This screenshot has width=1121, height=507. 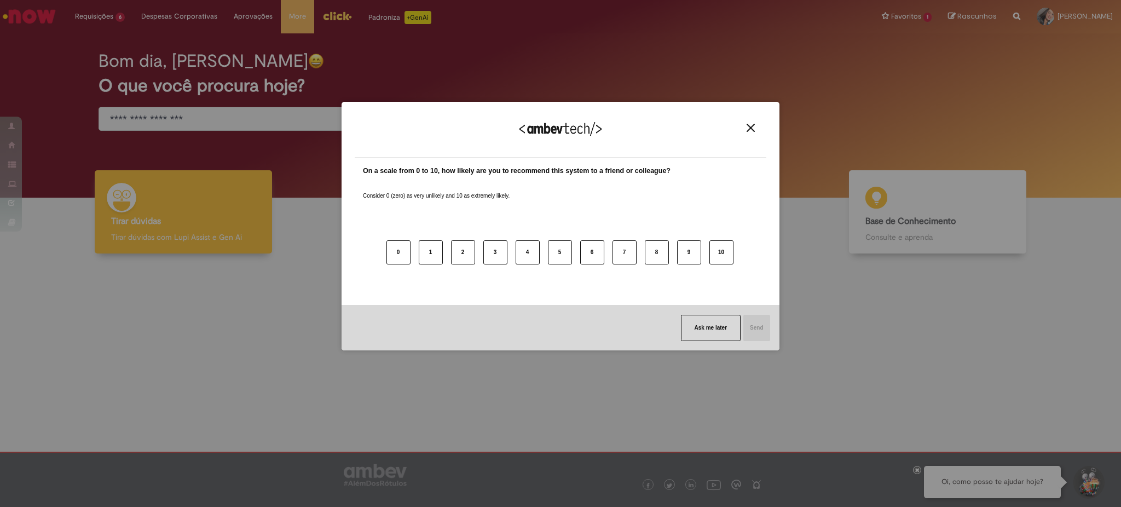 What do you see at coordinates (496, 252) in the screenshot?
I see `button: 3` at bounding box center [496, 252].